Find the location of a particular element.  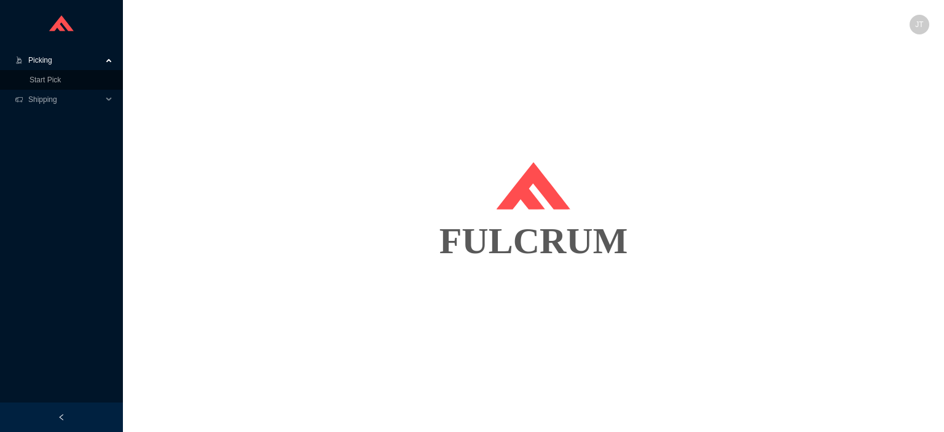

span: left is located at coordinates (61, 417).